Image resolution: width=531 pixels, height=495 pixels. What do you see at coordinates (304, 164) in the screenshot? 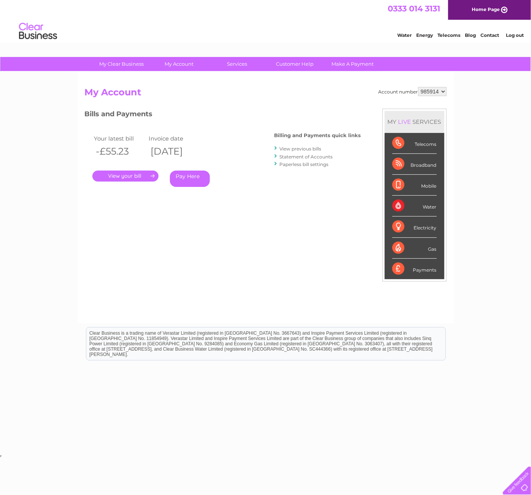
I see `a: Paperless bill settings` at bounding box center [304, 164].